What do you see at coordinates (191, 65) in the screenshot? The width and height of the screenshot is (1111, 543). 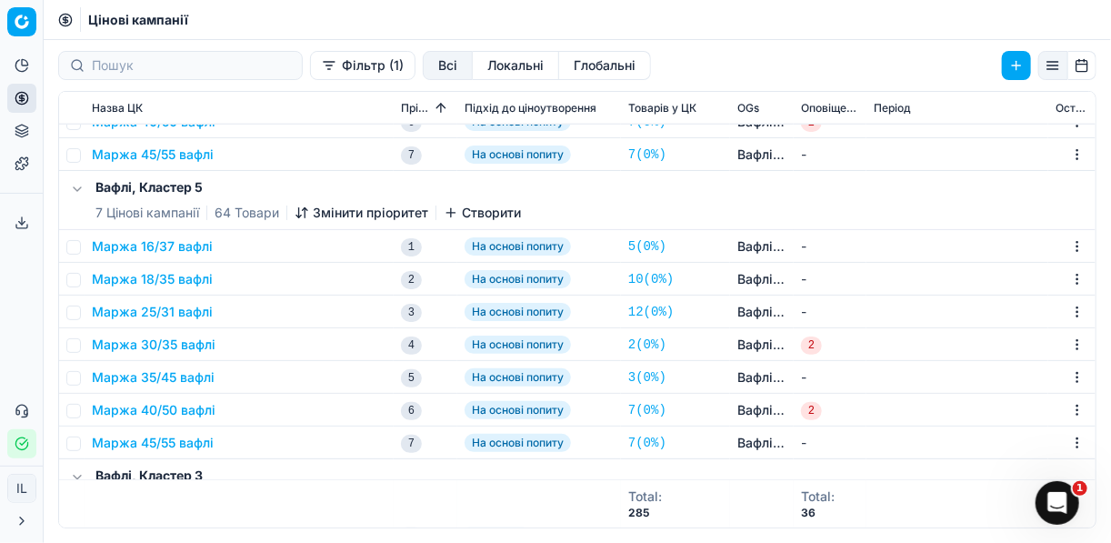 I see `input: Пошук` at bounding box center [191, 65].